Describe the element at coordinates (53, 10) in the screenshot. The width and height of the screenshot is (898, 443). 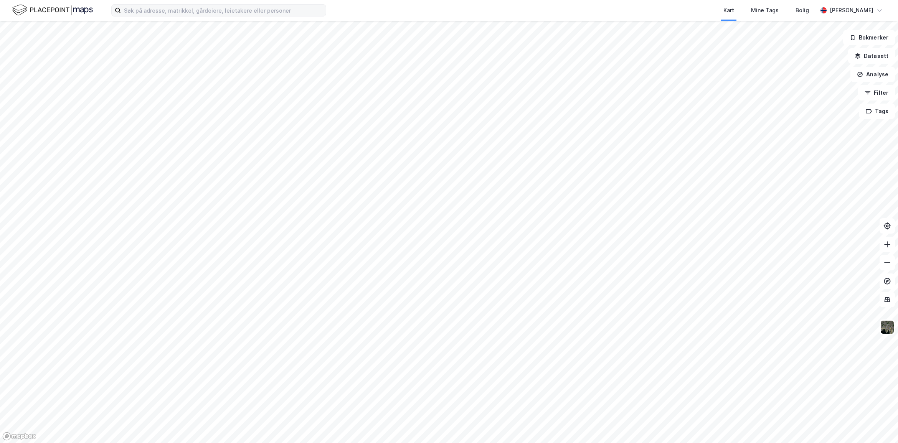
I see `img: logo.f888ab2527a4732fd821a326f86c7f29.svg` at that location.